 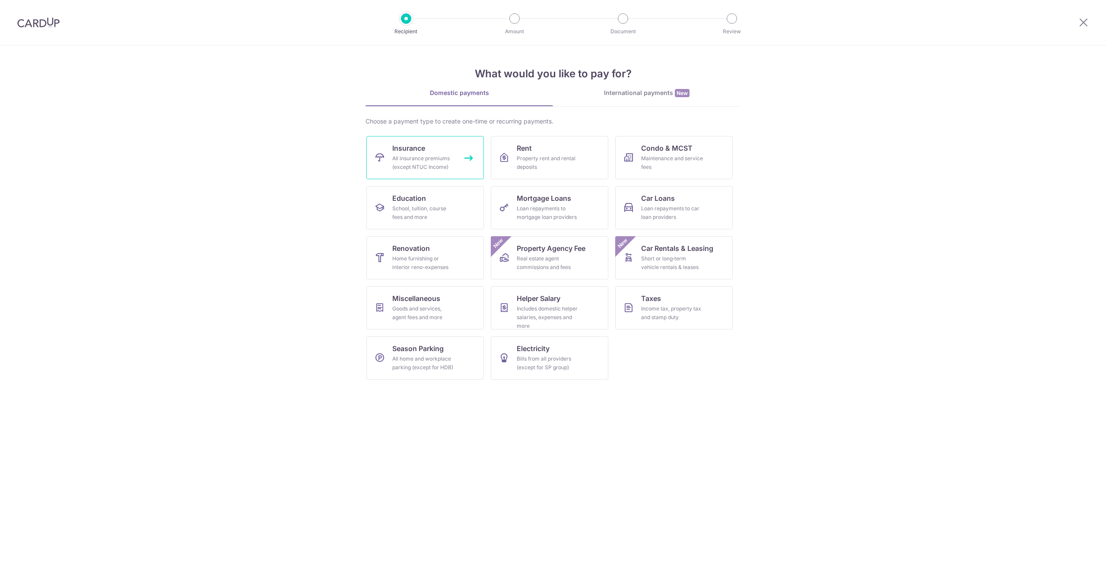 What do you see at coordinates (533, 349) in the screenshot?
I see `span: Electricity` at bounding box center [533, 349].